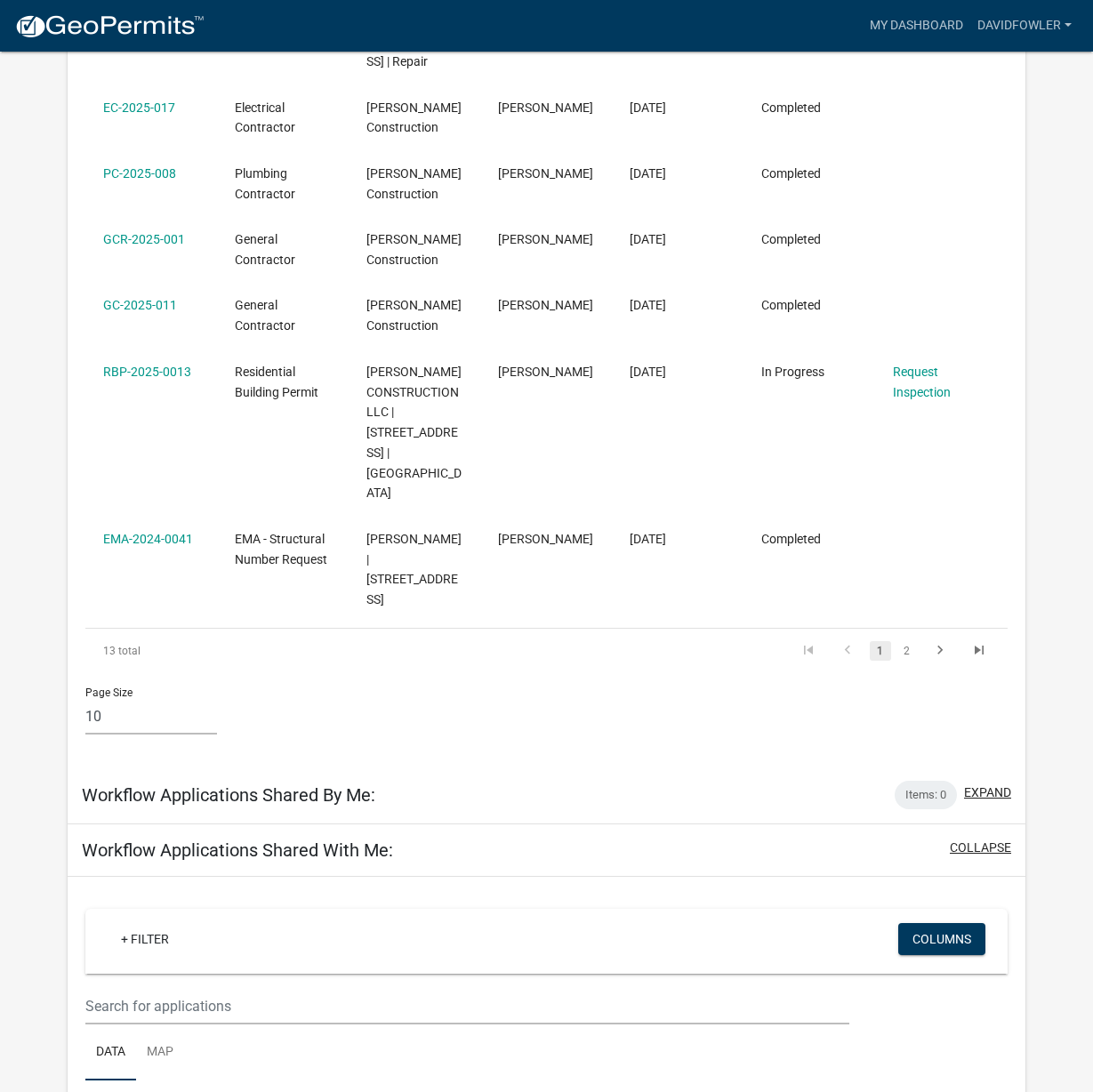  What do you see at coordinates (145, 939) in the screenshot?
I see `a: + Filter` at bounding box center [145, 939].